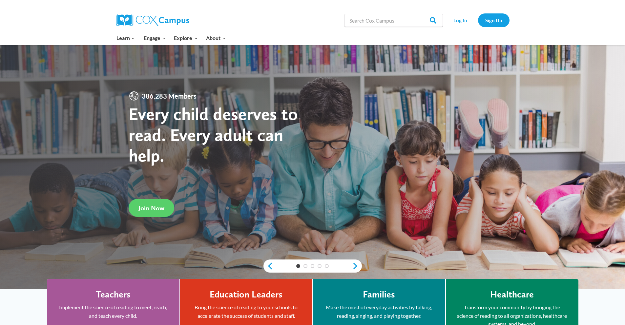 The width and height of the screenshot is (625, 325). What do you see at coordinates (327, 266) in the screenshot?
I see `a: 5` at bounding box center [327, 266].